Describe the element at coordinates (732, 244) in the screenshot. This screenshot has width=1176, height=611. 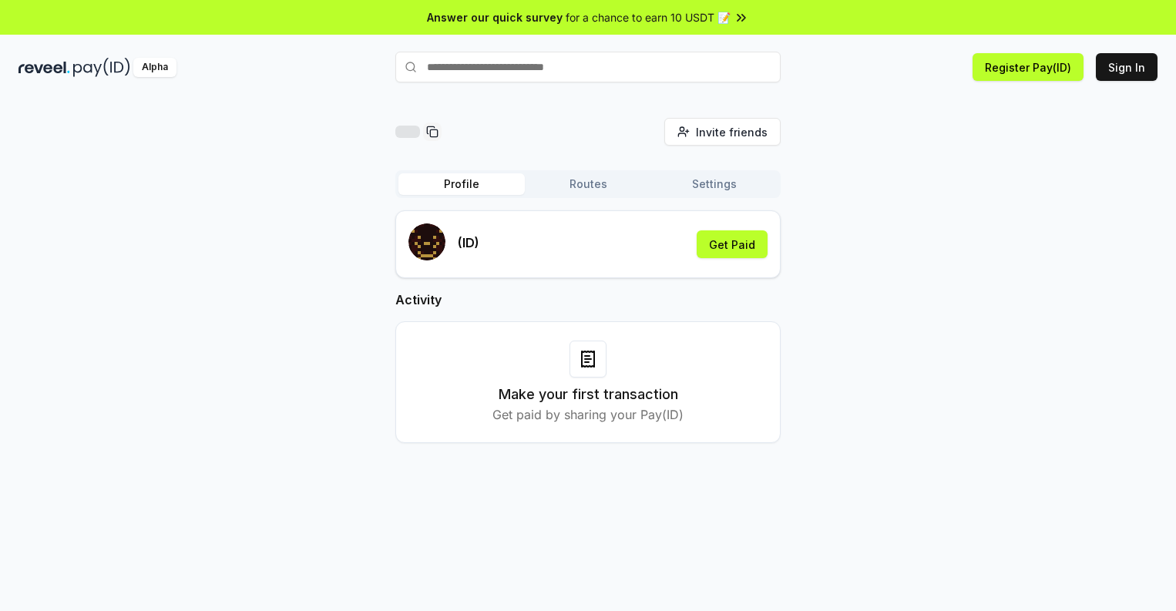
I see `button: Get Paid` at that location.